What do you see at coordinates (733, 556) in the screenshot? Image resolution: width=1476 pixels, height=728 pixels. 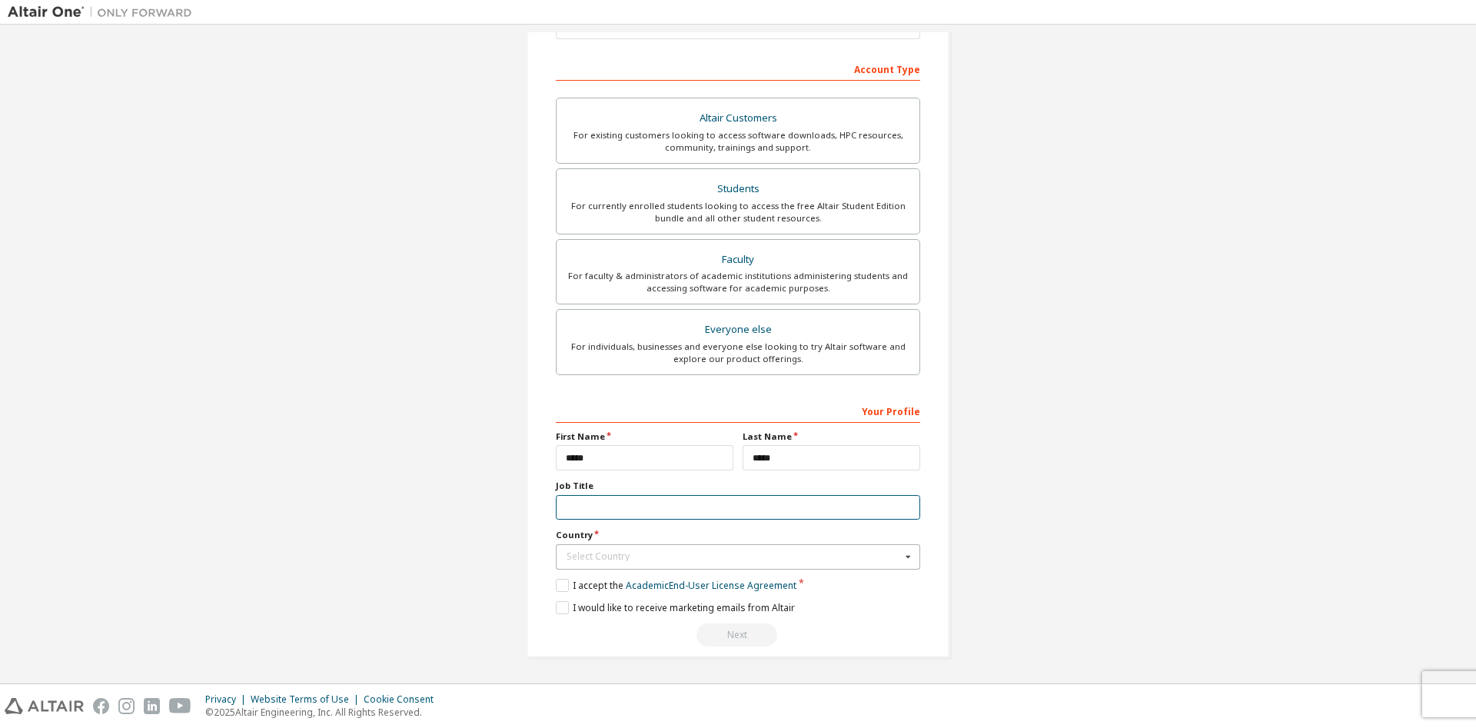 I see `div: Select Country` at bounding box center [733, 556].